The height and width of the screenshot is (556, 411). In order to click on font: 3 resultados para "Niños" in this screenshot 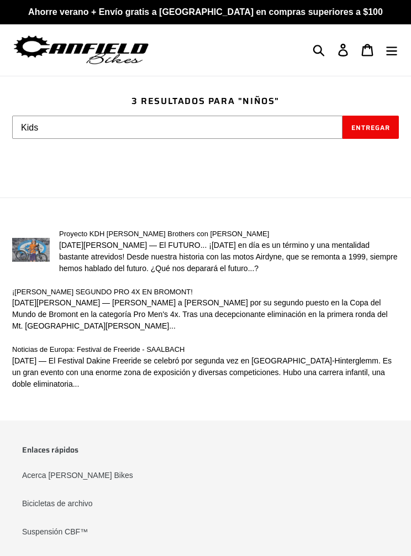, I will do `click(206, 101)`.